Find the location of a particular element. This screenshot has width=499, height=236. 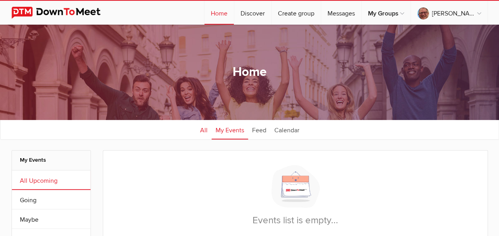

a: My Groups is located at coordinates (386, 13).